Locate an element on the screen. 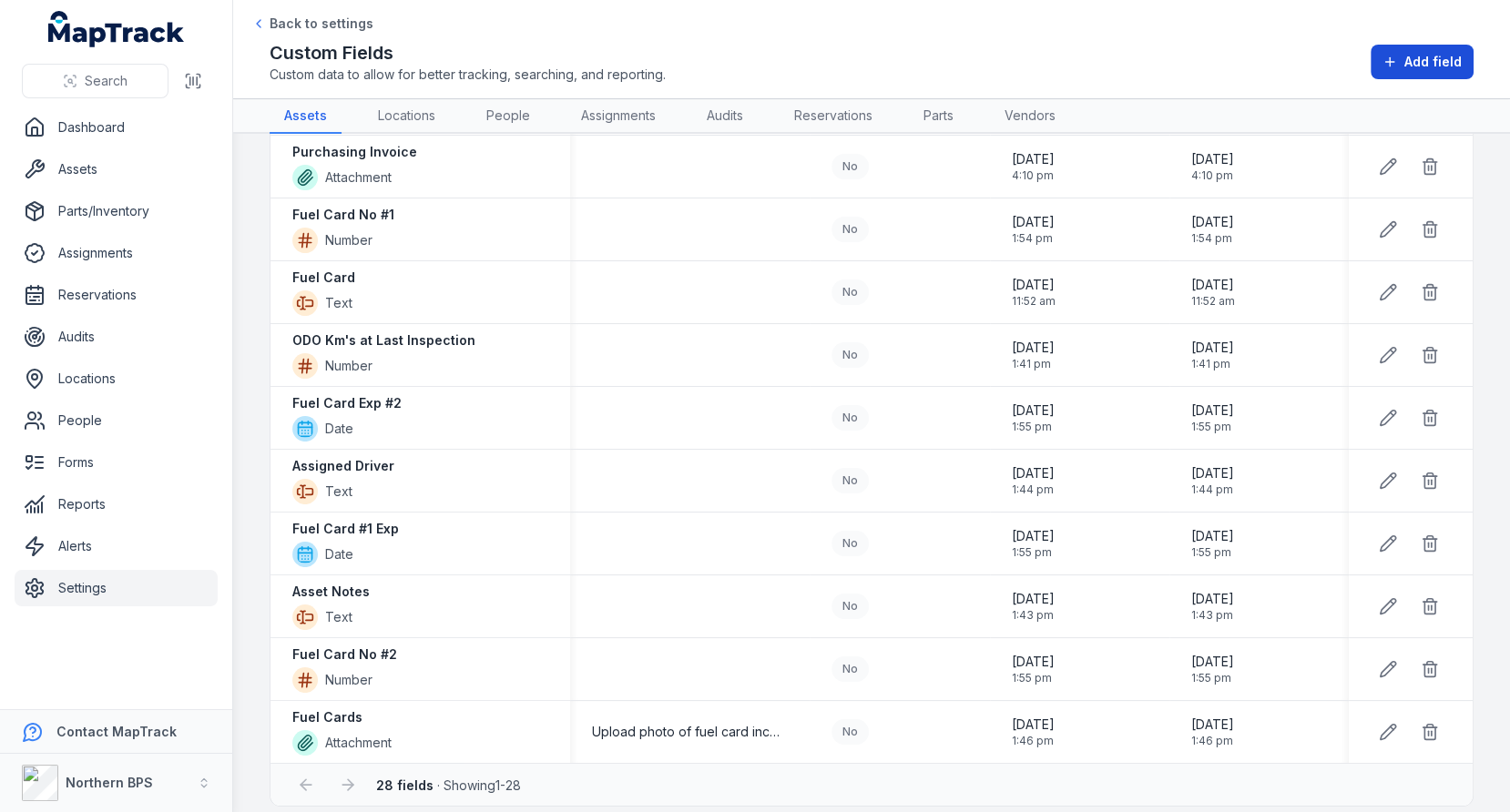 Image resolution: width=1510 pixels, height=812 pixels. span: 1:54 pm is located at coordinates (1033, 239).